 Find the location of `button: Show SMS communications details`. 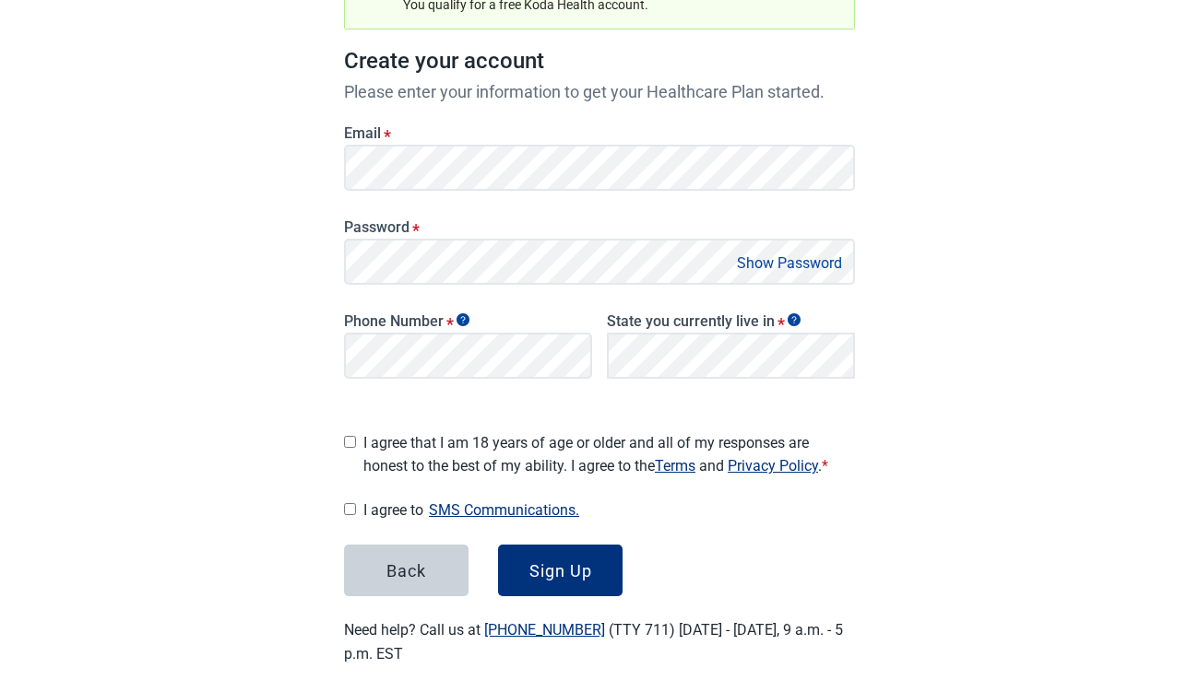

button: Show SMS communications details is located at coordinates (503, 510).